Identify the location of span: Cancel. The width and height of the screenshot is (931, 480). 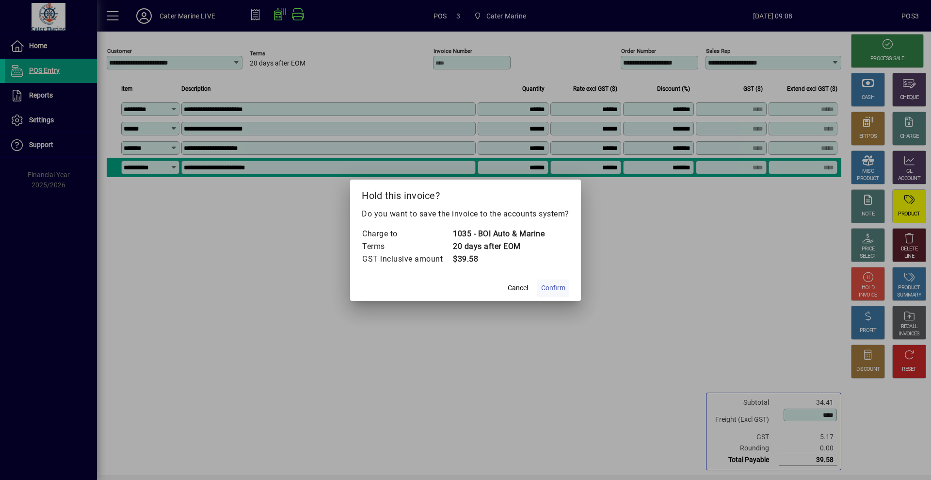
(518, 288).